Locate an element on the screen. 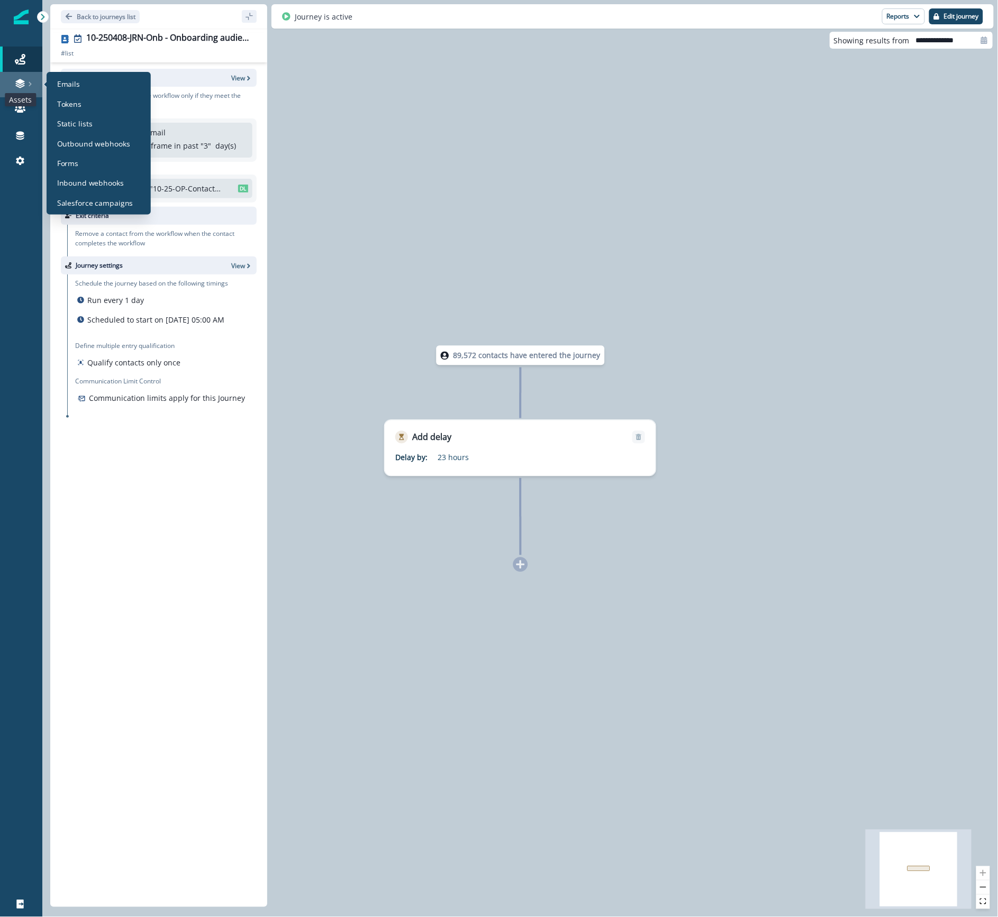  a: Salesforce campaigns is located at coordinates (98, 203).